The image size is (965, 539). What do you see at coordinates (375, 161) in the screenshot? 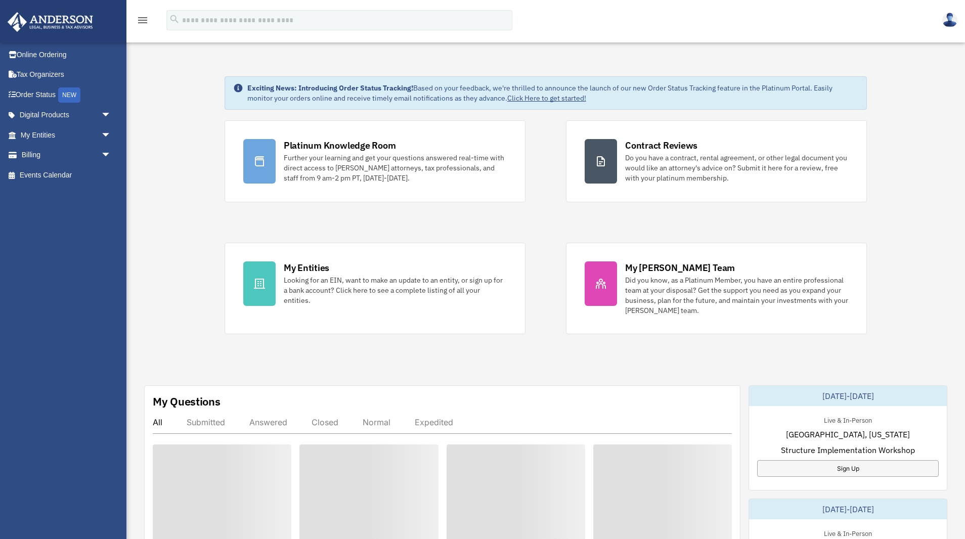
I see `a: Platinum Knowledge Room Further your learning and get your questions answered real-time with dire...` at bounding box center [375, 161].